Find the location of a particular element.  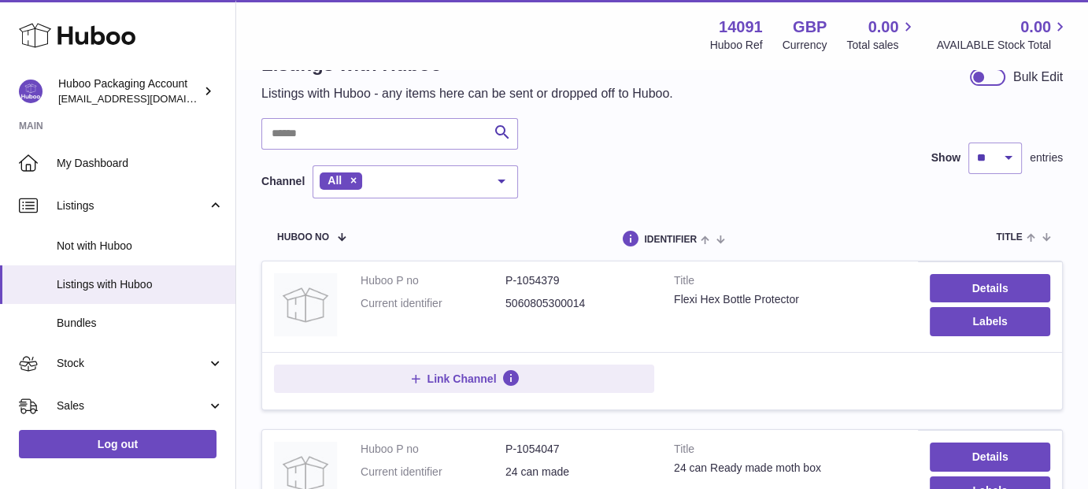

span: Stock is located at coordinates (131, 363).